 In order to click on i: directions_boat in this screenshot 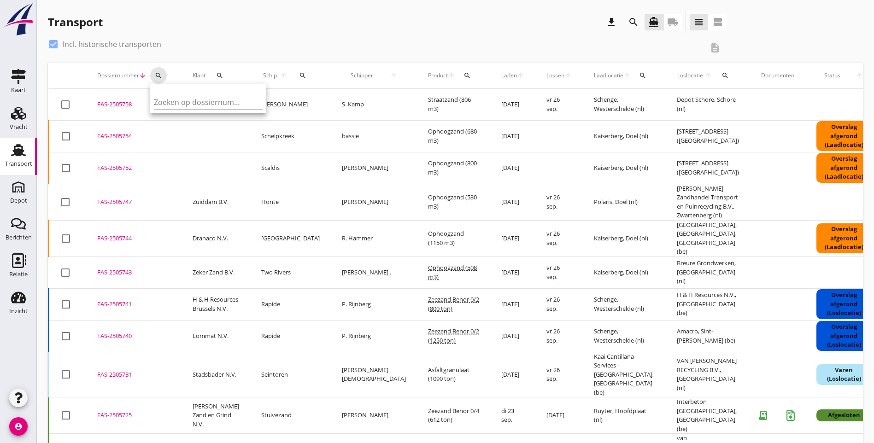, I will do `click(654, 22)`.